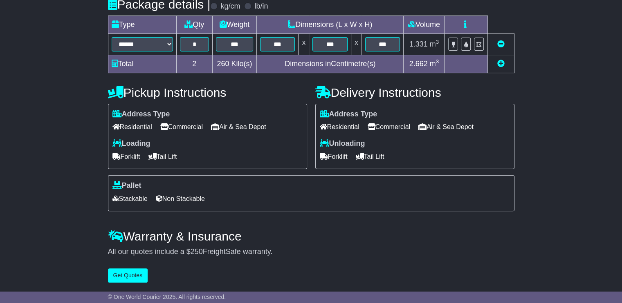 This screenshot has height=303, width=622. What do you see at coordinates (418, 64) in the screenshot?
I see `span: 2.662` at bounding box center [418, 64].